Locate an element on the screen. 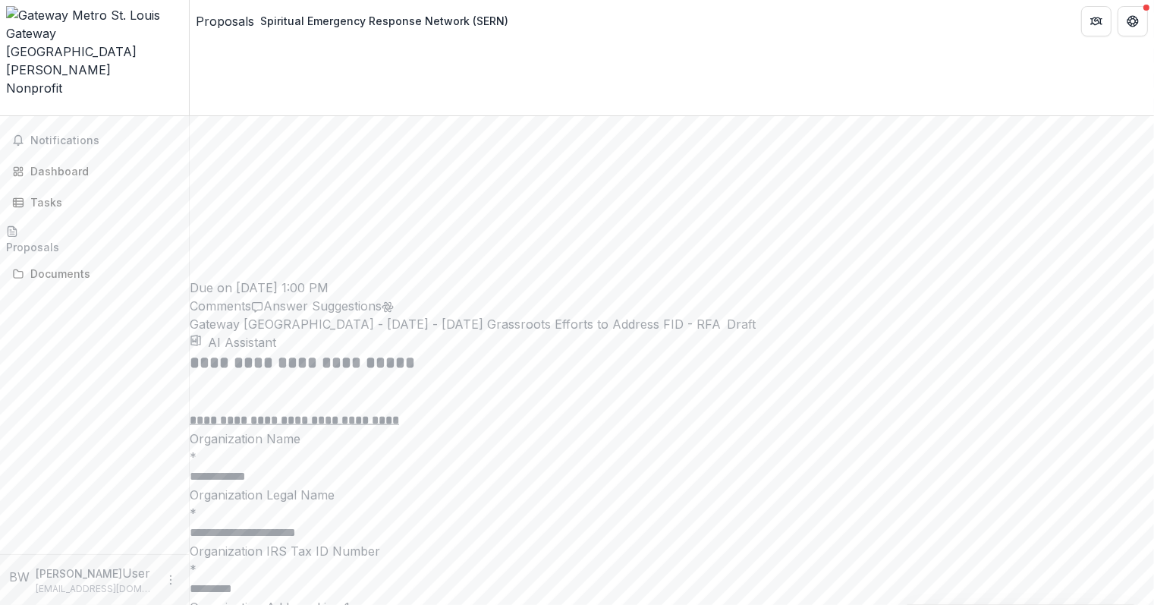 Image resolution: width=1154 pixels, height=605 pixels. span: Notifications is located at coordinates (103, 140).